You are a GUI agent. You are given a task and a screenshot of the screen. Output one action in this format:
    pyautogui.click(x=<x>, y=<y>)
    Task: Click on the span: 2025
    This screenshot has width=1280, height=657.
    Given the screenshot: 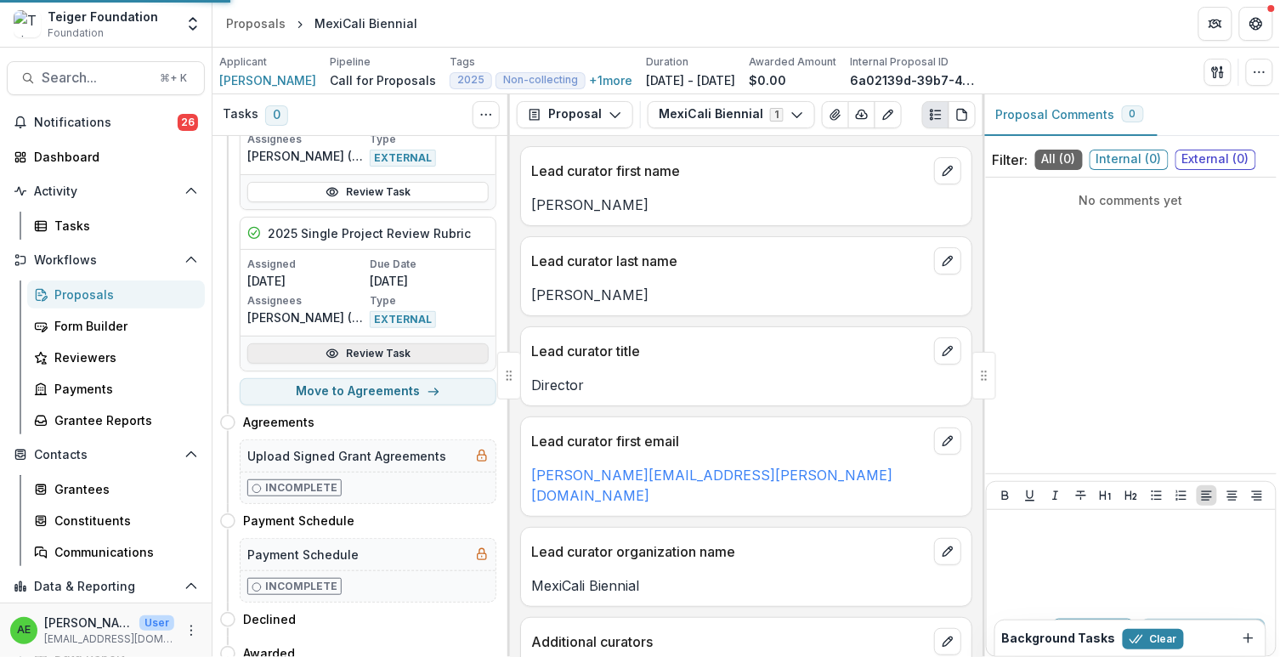 What is the action you would take?
    pyautogui.click(x=471, y=80)
    